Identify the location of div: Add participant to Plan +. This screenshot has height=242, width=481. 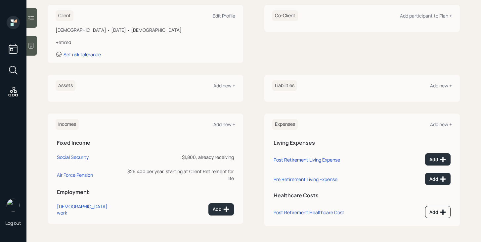
(426, 16).